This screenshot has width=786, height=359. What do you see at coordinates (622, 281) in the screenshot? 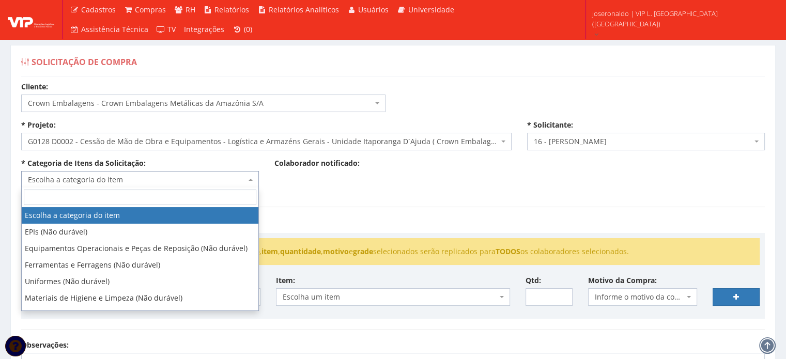
I see `label: Motivo da Compra:` at bounding box center [622, 281].